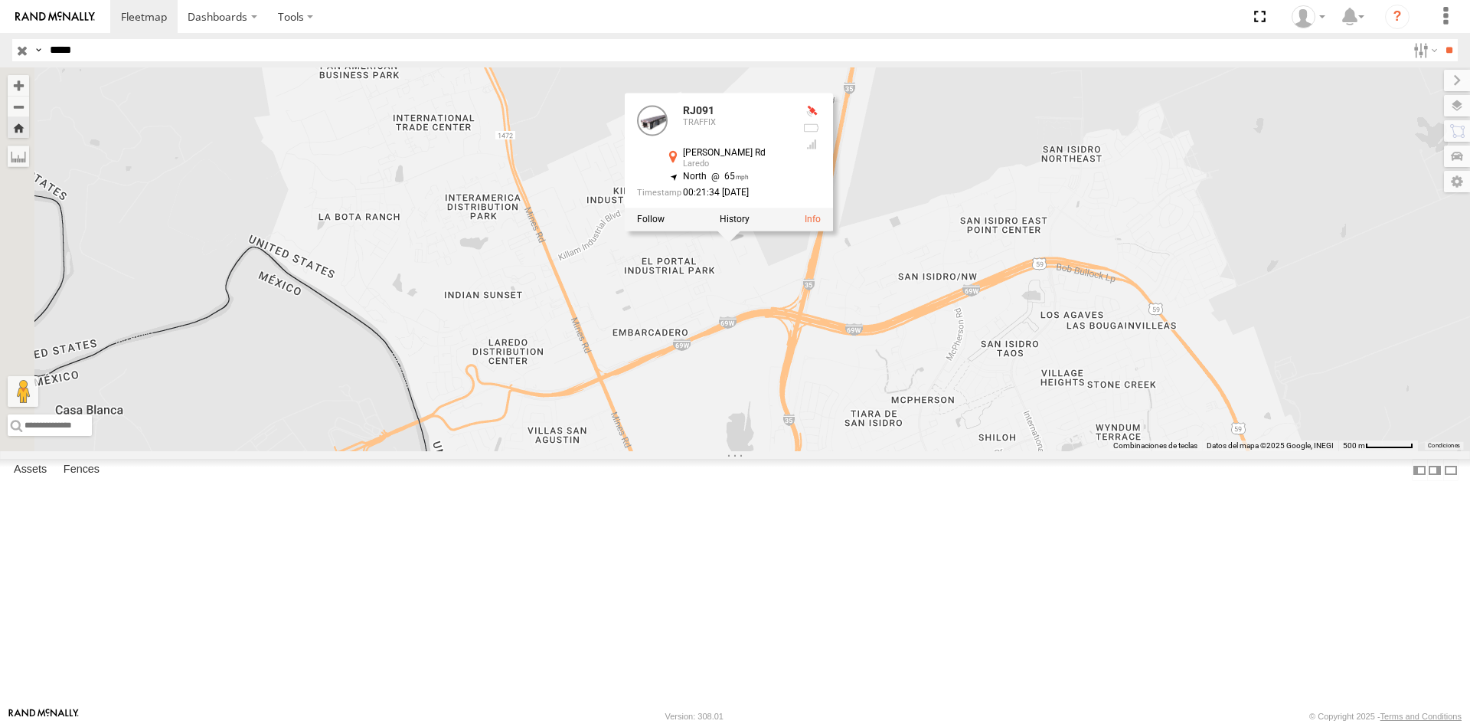  What do you see at coordinates (1378, 446) in the screenshot?
I see `button: Escala del mapa: 500 m por 59 píxeles` at bounding box center [1378, 446].